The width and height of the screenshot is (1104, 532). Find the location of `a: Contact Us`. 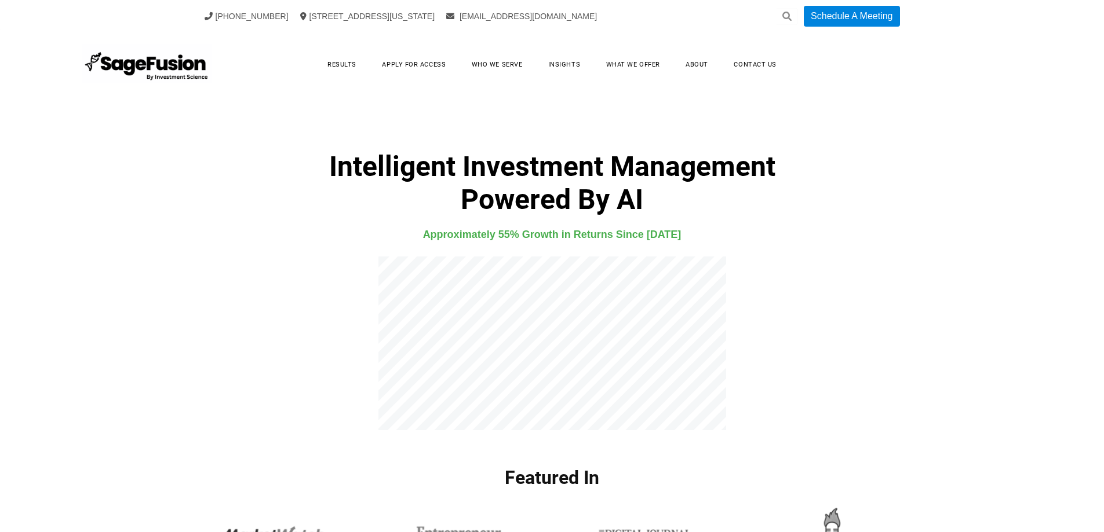

a: Contact Us is located at coordinates (755, 64).